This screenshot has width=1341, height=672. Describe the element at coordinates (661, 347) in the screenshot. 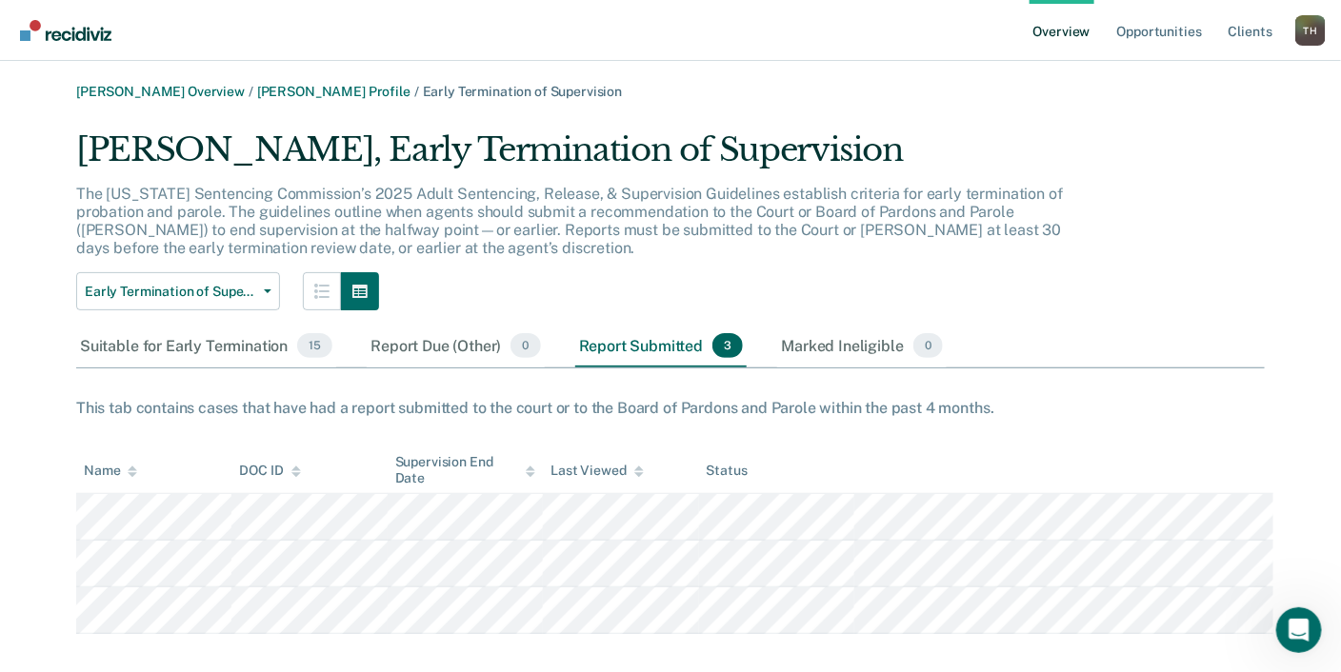

I see `div: Report Submitted3` at that location.